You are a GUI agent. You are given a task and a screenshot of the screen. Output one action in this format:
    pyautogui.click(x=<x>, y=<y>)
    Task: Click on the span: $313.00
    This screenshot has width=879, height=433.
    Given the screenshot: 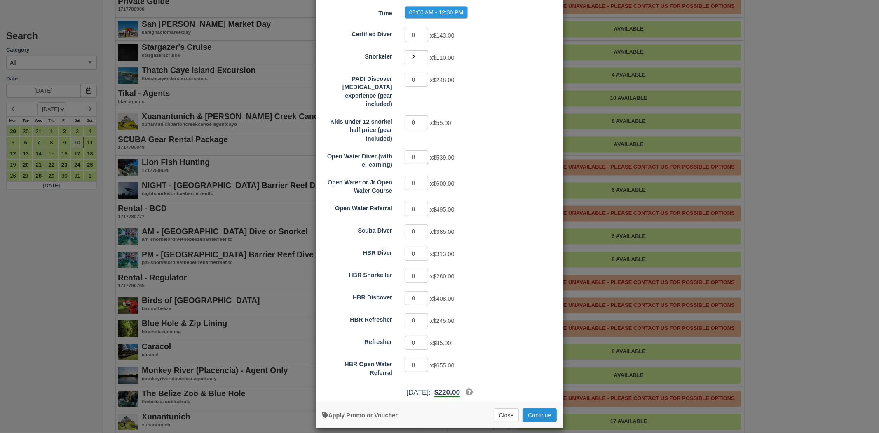 What is the action you would take?
    pyautogui.click(x=444, y=254)
    